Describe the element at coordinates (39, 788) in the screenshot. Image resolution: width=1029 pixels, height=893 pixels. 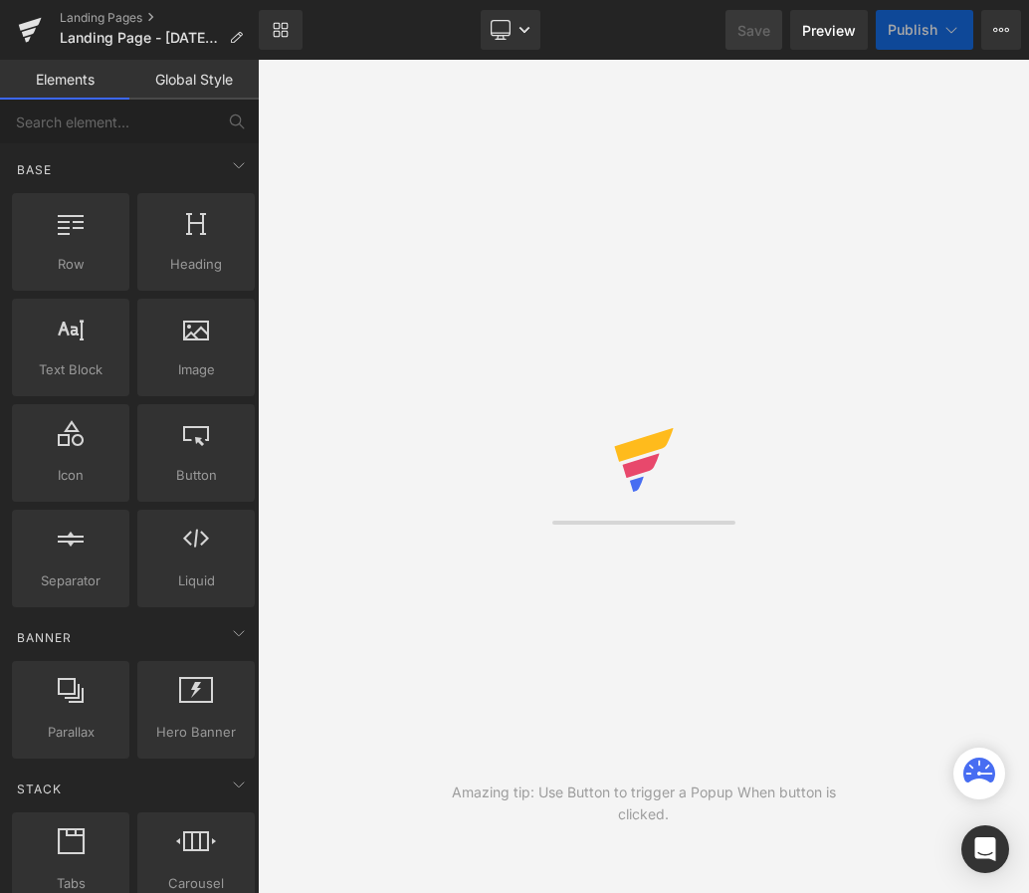
I see `span: Stack` at that location.